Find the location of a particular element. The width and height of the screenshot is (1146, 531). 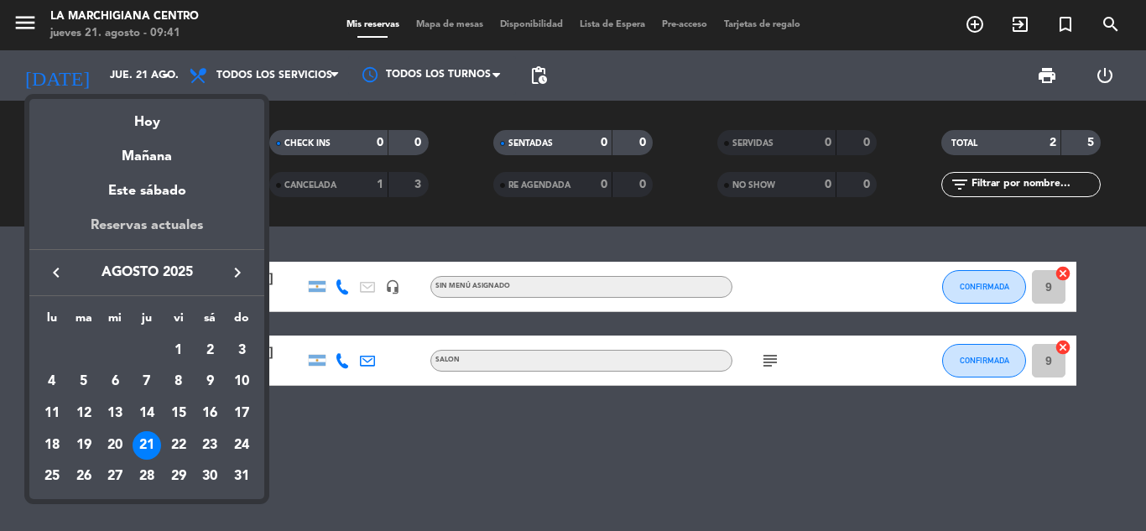

td: 1 de agosto de 2025 is located at coordinates (179, 351).